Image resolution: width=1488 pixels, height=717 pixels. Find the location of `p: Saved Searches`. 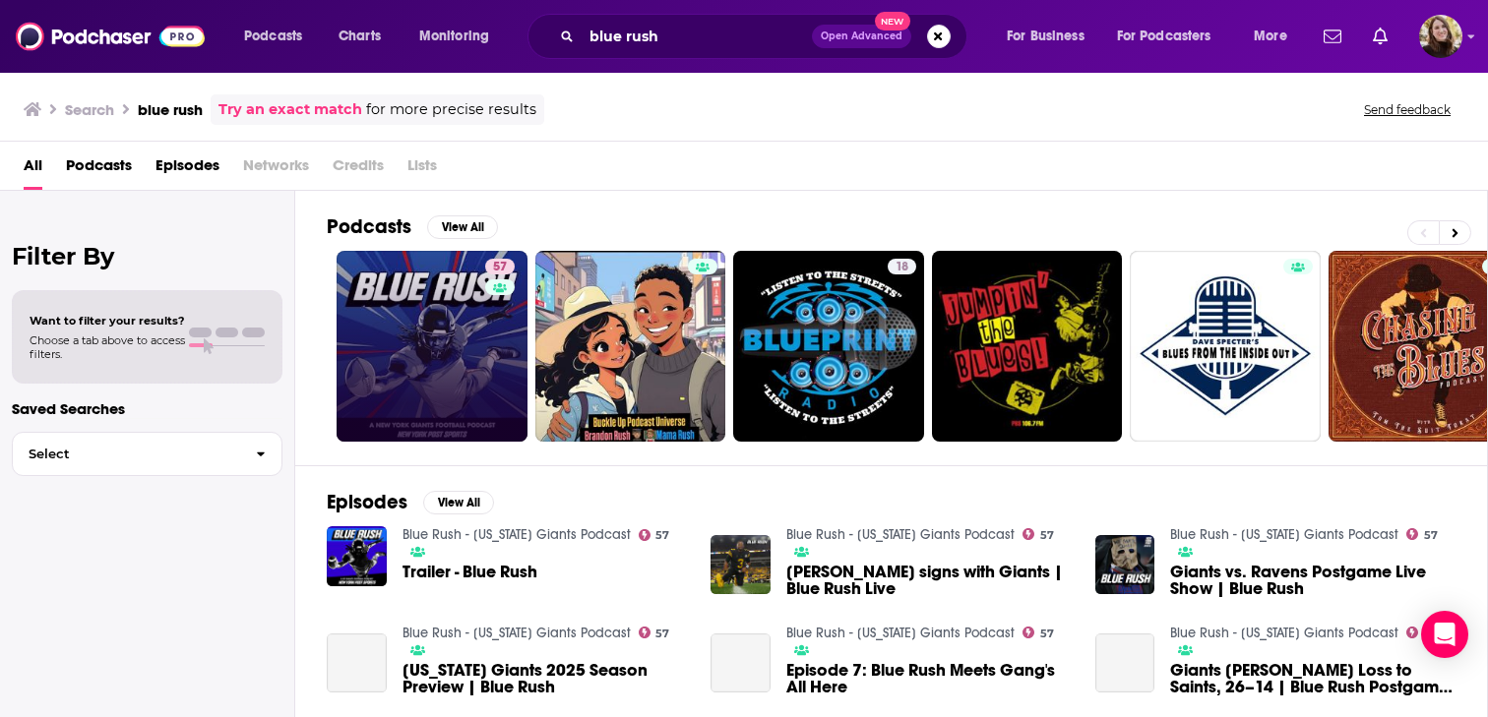

p: Saved Searches is located at coordinates (147, 408).